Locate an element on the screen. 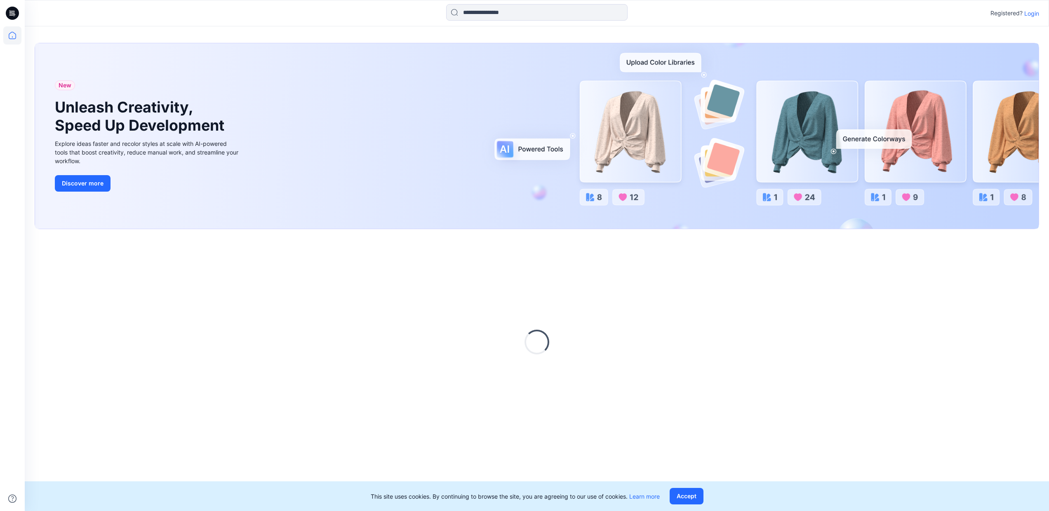 This screenshot has height=511, width=1049. h1: Unleash Creativity, Speed Up Development is located at coordinates (141, 116).